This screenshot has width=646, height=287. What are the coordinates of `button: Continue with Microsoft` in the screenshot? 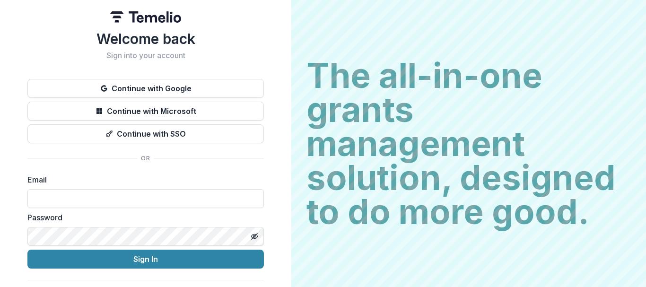 It's located at (146, 111).